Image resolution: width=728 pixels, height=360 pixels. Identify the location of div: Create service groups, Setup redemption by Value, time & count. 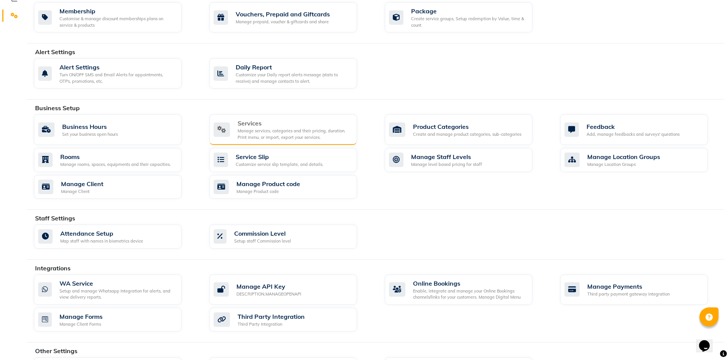
(468, 22).